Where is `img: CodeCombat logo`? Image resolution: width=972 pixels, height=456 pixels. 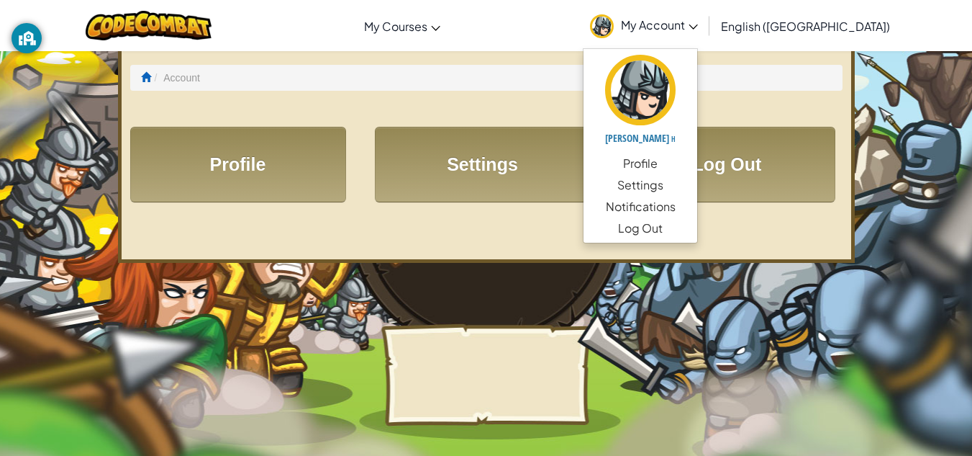
img: CodeCombat logo is located at coordinates (148, 25).